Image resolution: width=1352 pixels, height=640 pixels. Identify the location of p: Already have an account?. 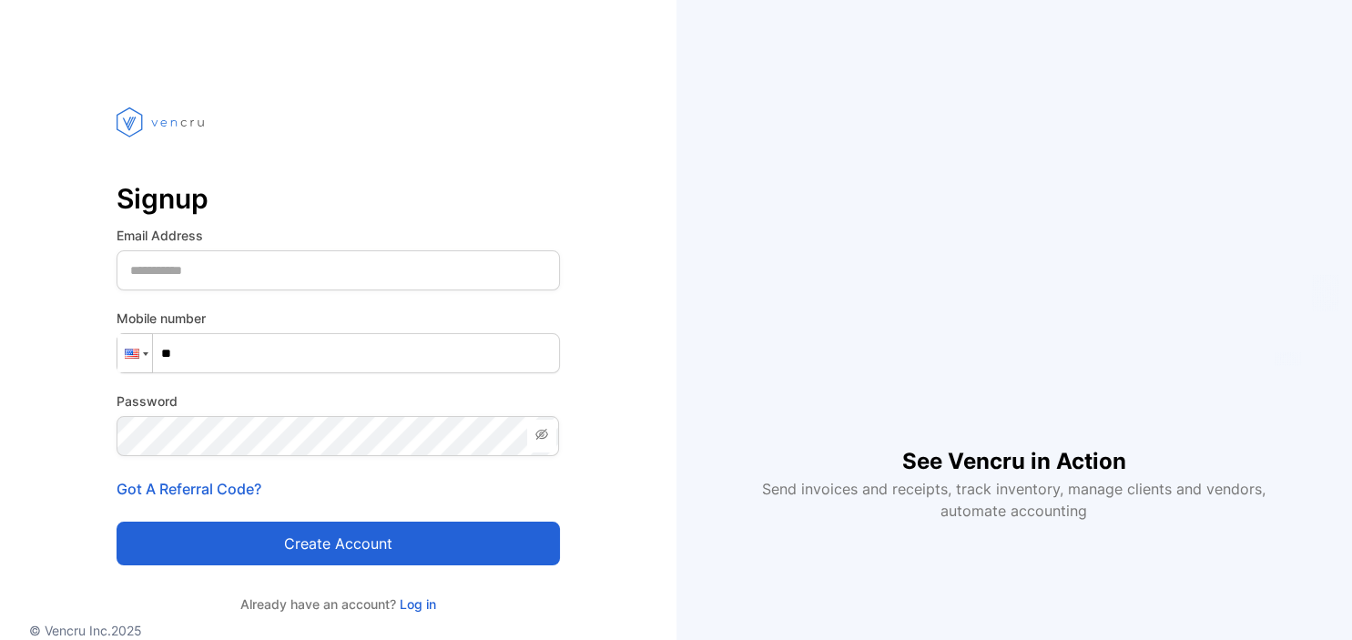
(338, 604).